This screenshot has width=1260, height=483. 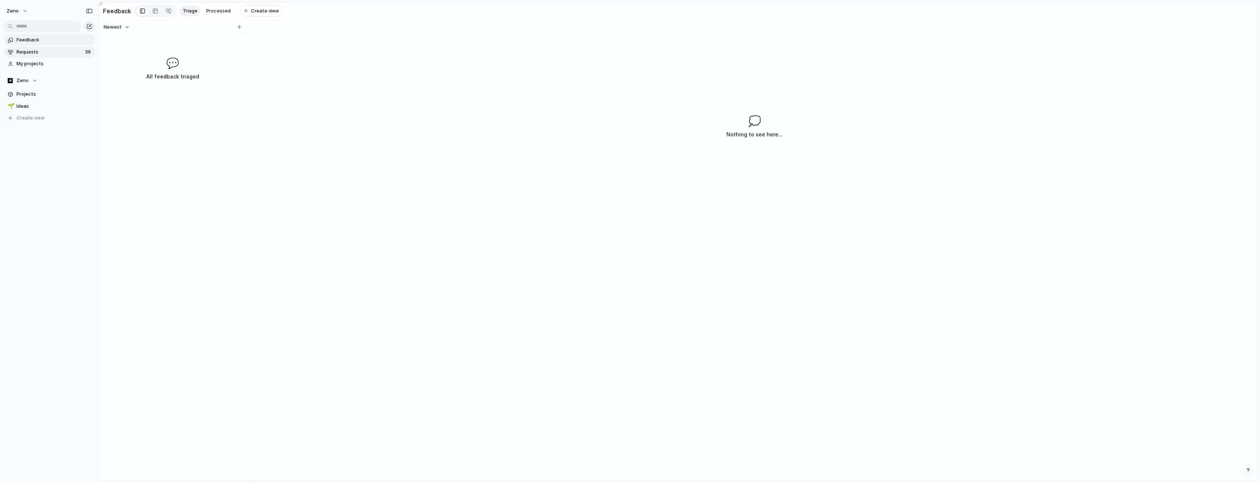 What do you see at coordinates (218, 11) in the screenshot?
I see `a: Processed` at bounding box center [218, 11].